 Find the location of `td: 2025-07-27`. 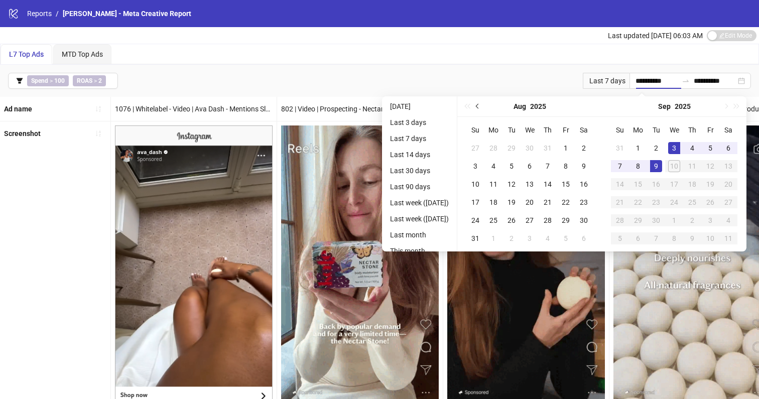

td: 2025-07-27 is located at coordinates (475, 148).